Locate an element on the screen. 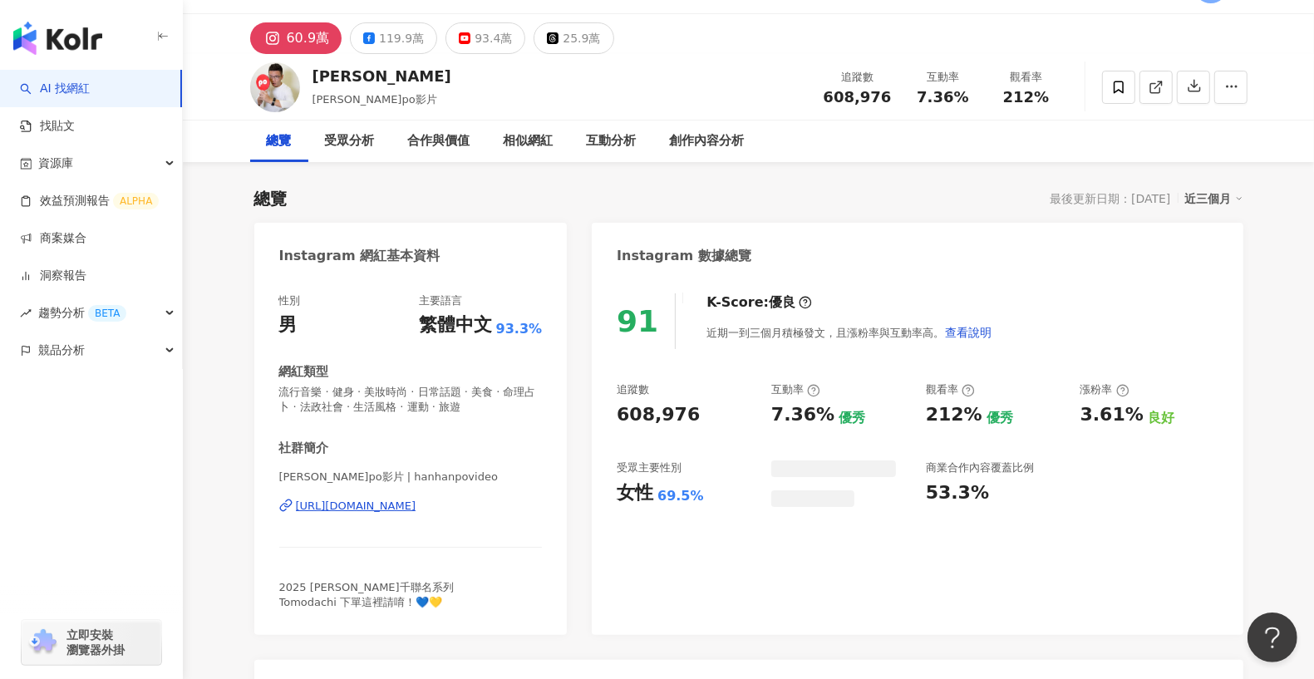  div: 7.36% is located at coordinates (803, 415).